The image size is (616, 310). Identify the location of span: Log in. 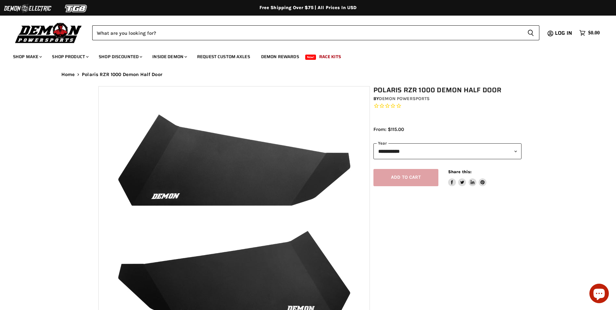
(563, 33).